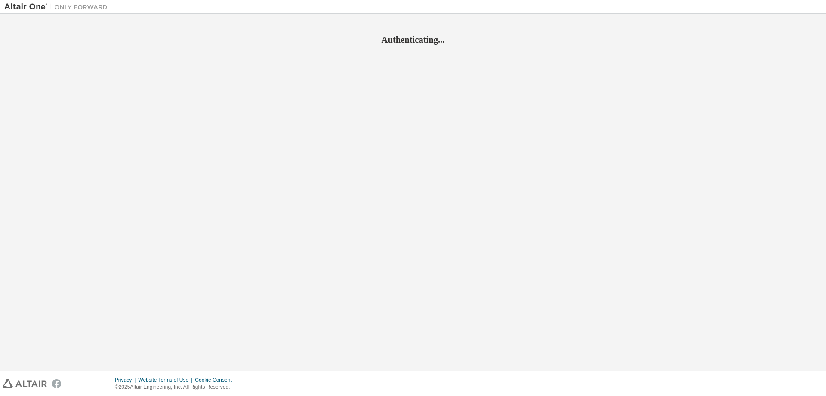 The image size is (826, 396). I want to click on img: facebook.svg, so click(56, 383).